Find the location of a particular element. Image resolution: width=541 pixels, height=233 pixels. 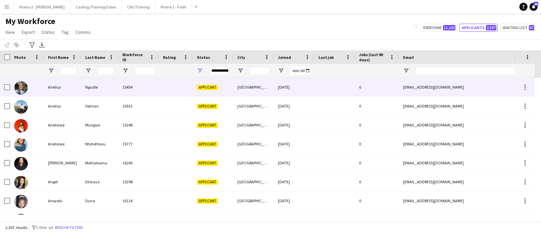

span: Comms is located at coordinates (83, 32).